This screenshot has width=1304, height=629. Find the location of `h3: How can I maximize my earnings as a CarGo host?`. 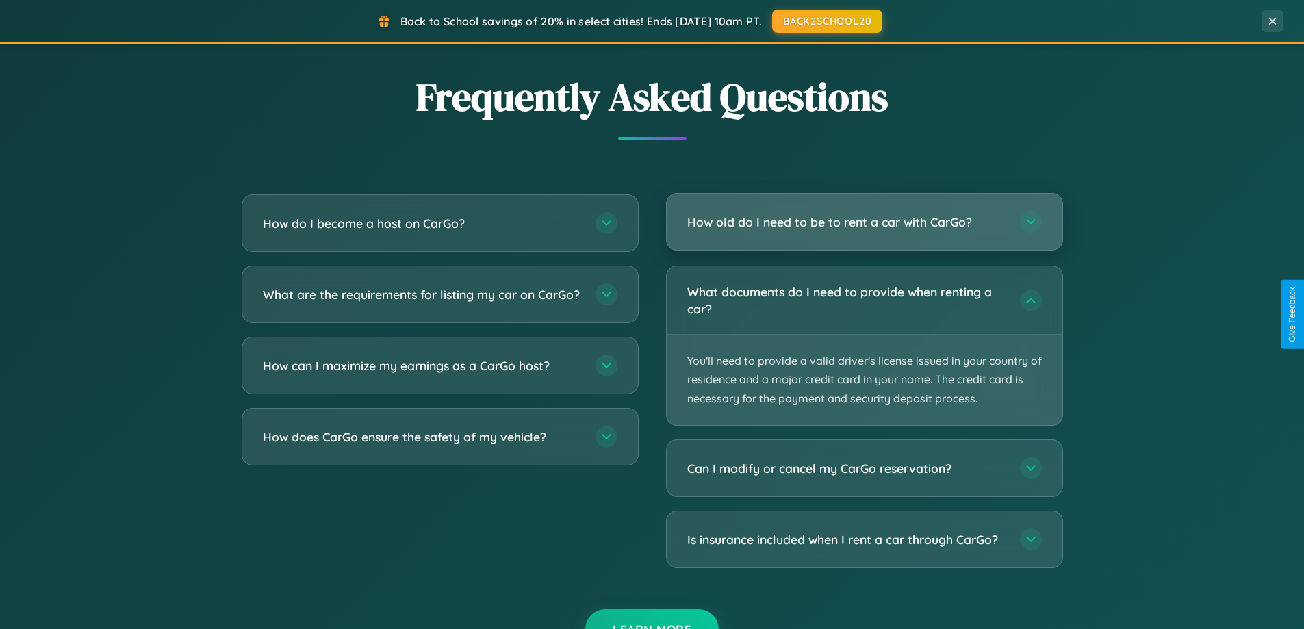

h3: How can I maximize my earnings as a CarGo host? is located at coordinates (422, 366).